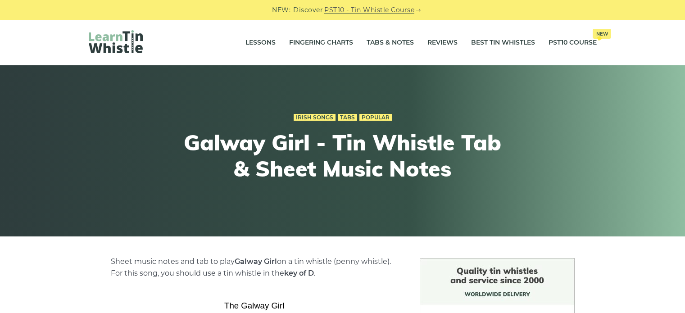 The height and width of the screenshot is (313, 685). Describe the element at coordinates (314, 118) in the screenshot. I see `a: Irish Songs` at that location.